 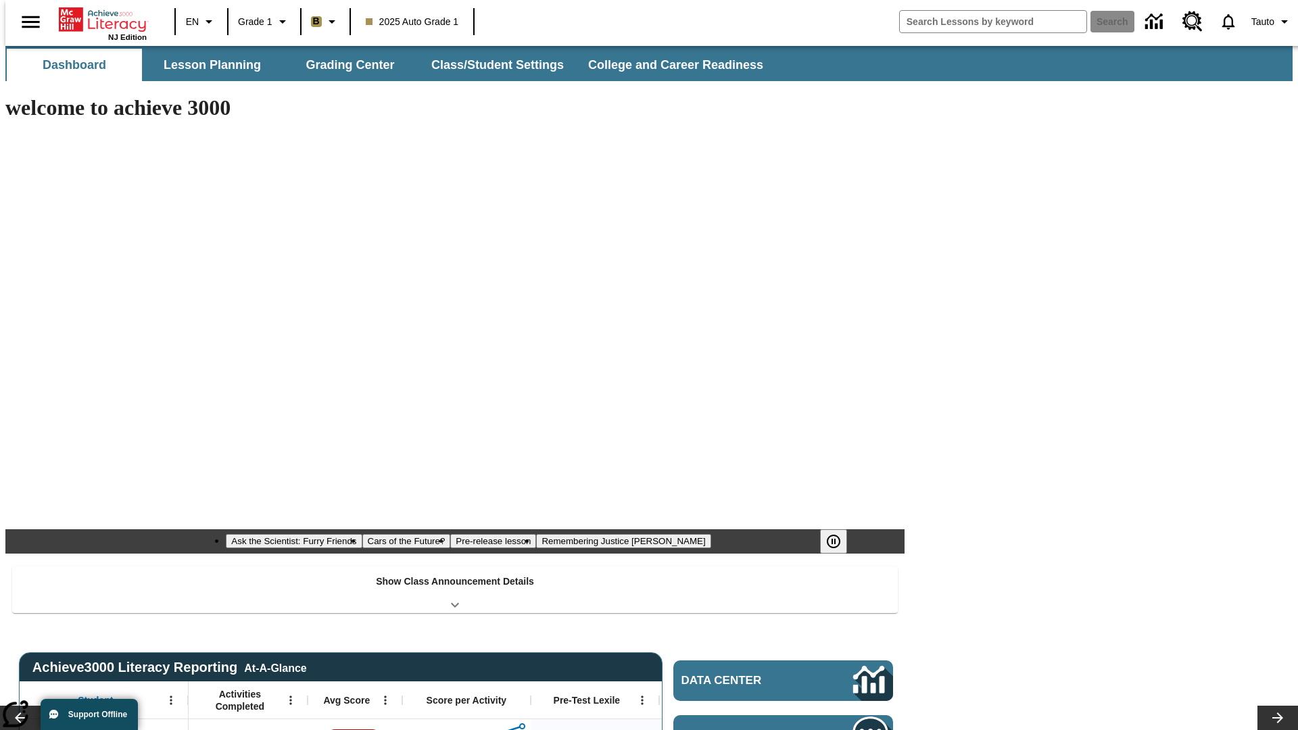 What do you see at coordinates (623, 541) in the screenshot?
I see `button: Slide 4 Remembering Justice O'Connor` at bounding box center [623, 541].